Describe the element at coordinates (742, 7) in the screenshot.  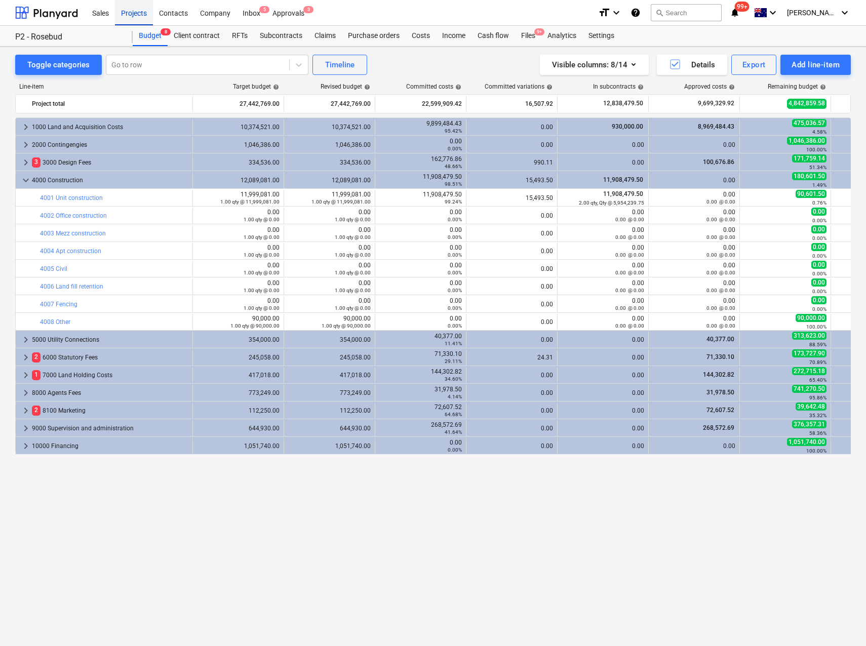
I see `span: 99+` at that location.